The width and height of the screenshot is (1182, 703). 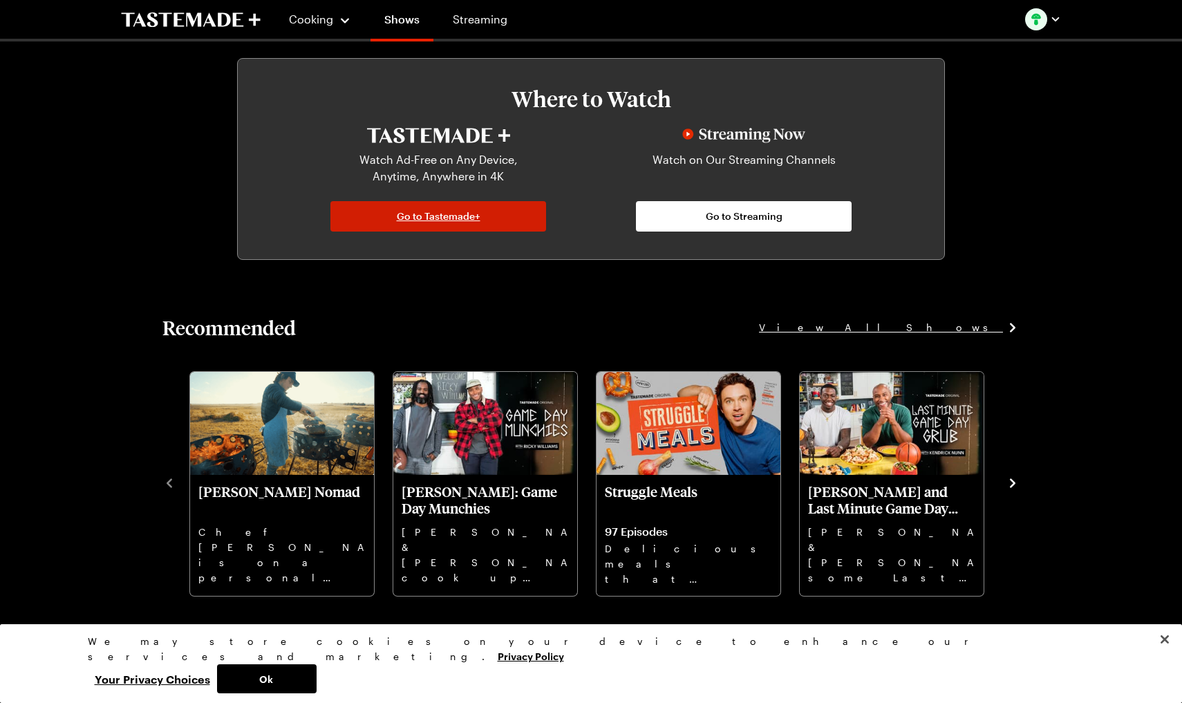 What do you see at coordinates (688, 532) in the screenshot?
I see `p: 97 Episodes` at bounding box center [688, 532].